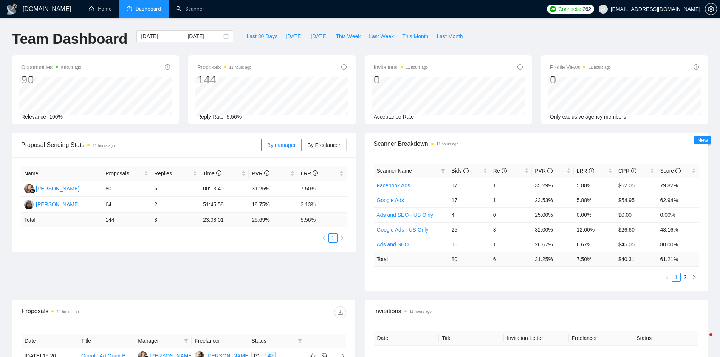  Describe the element at coordinates (273, 341) in the screenshot. I see `span: Status` at that location.